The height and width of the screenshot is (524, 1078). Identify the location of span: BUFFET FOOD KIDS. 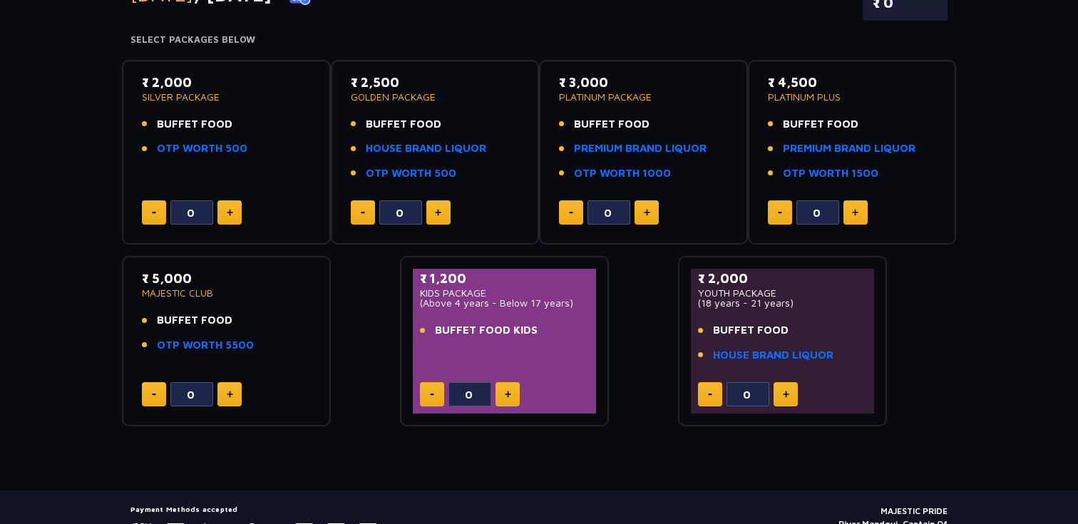
(486, 330).